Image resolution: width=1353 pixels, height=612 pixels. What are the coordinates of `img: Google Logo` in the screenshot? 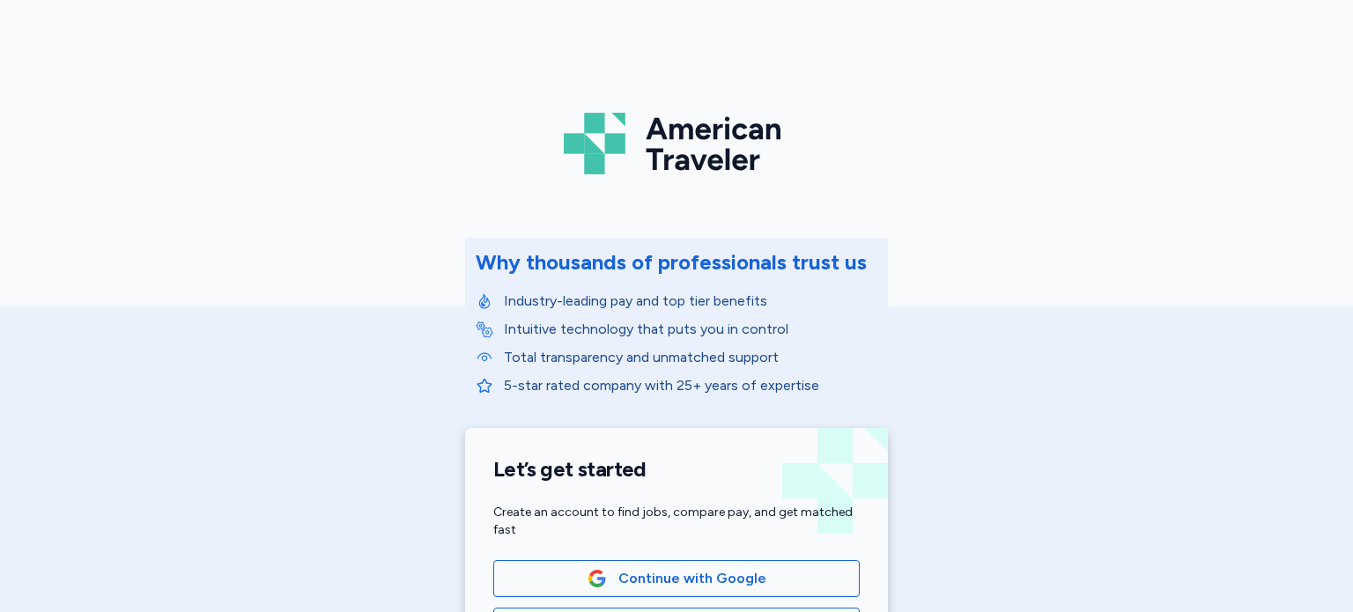 It's located at (597, 579).